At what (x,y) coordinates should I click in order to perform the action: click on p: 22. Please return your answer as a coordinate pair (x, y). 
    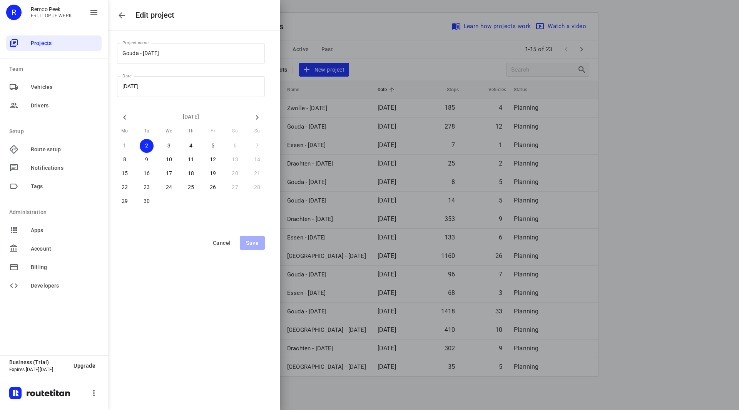
    Looking at the image, I should click on (125, 187).